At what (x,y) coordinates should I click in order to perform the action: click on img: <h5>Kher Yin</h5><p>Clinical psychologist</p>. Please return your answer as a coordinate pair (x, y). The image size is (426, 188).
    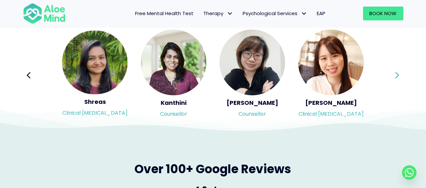
    Looking at the image, I should click on (331, 62).